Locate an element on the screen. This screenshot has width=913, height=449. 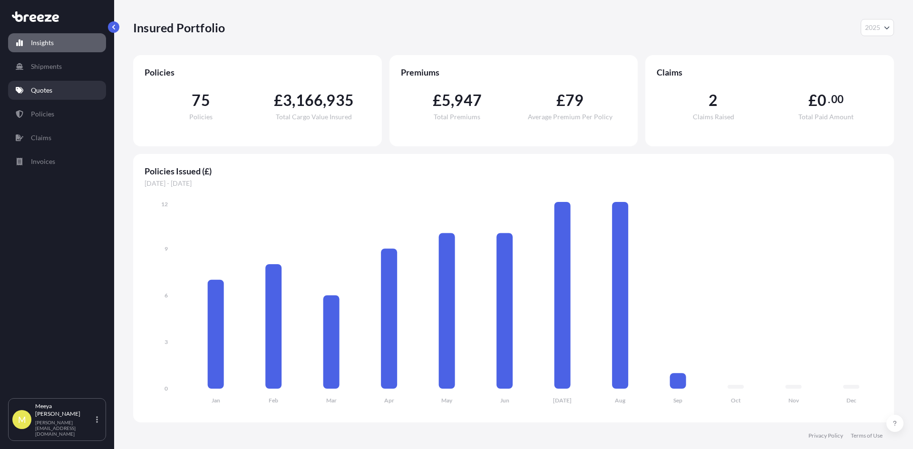
a: Policies is located at coordinates (57, 114).